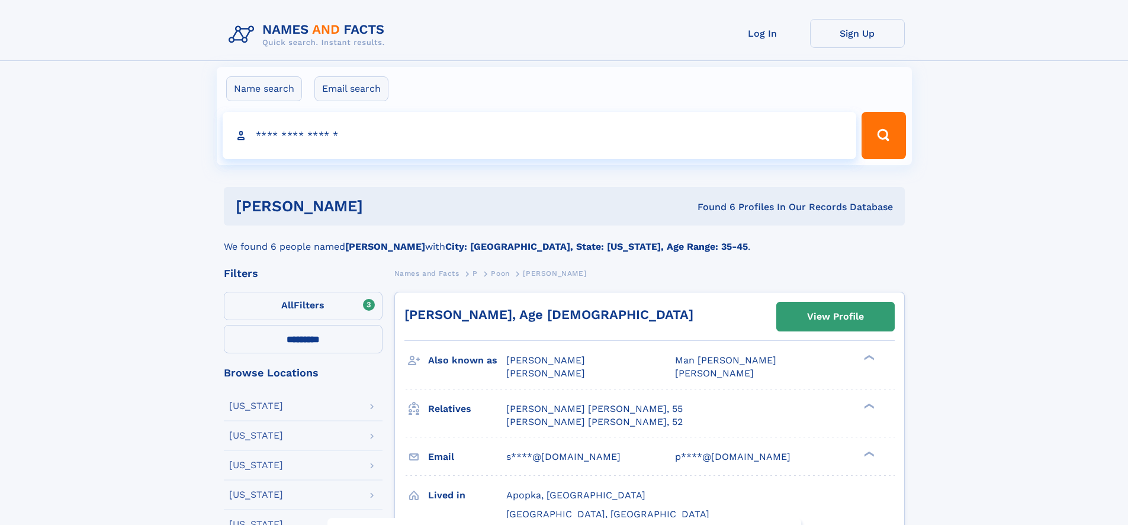  I want to click on label: Filters, so click(303, 306).